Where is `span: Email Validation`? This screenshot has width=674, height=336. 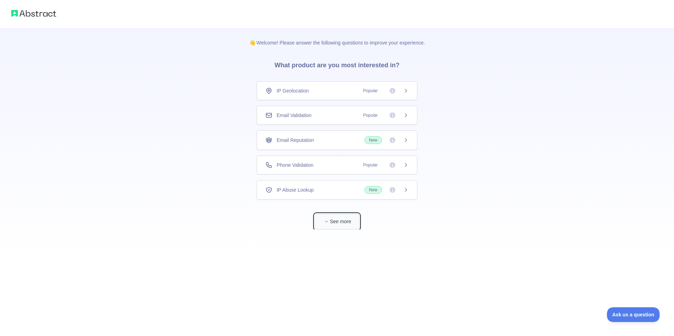
span: Email Validation is located at coordinates (294, 115).